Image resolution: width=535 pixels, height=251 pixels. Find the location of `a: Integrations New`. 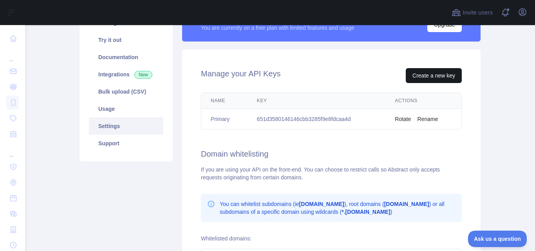

a: Integrations New is located at coordinates (126, 74).